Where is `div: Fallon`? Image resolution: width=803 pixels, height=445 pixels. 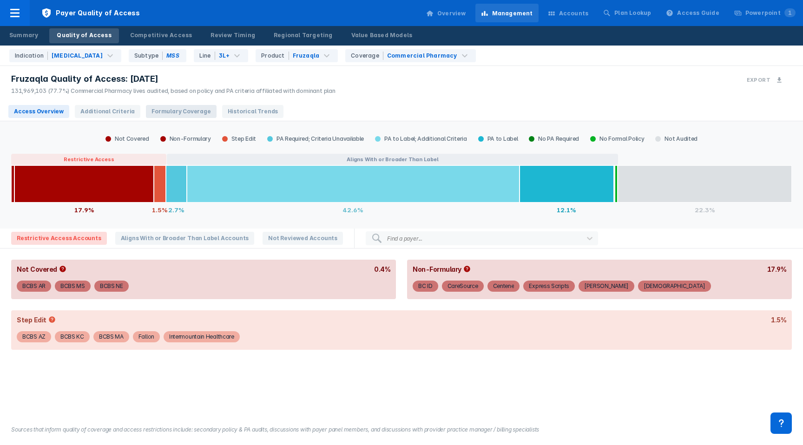 div: Fallon is located at coordinates (146, 337).